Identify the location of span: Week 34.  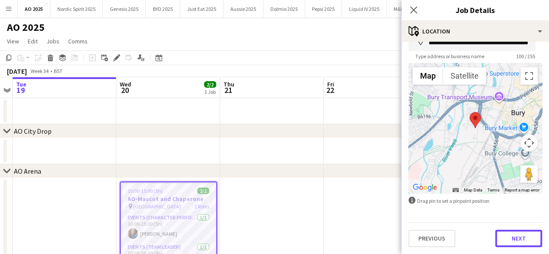
(40, 71).